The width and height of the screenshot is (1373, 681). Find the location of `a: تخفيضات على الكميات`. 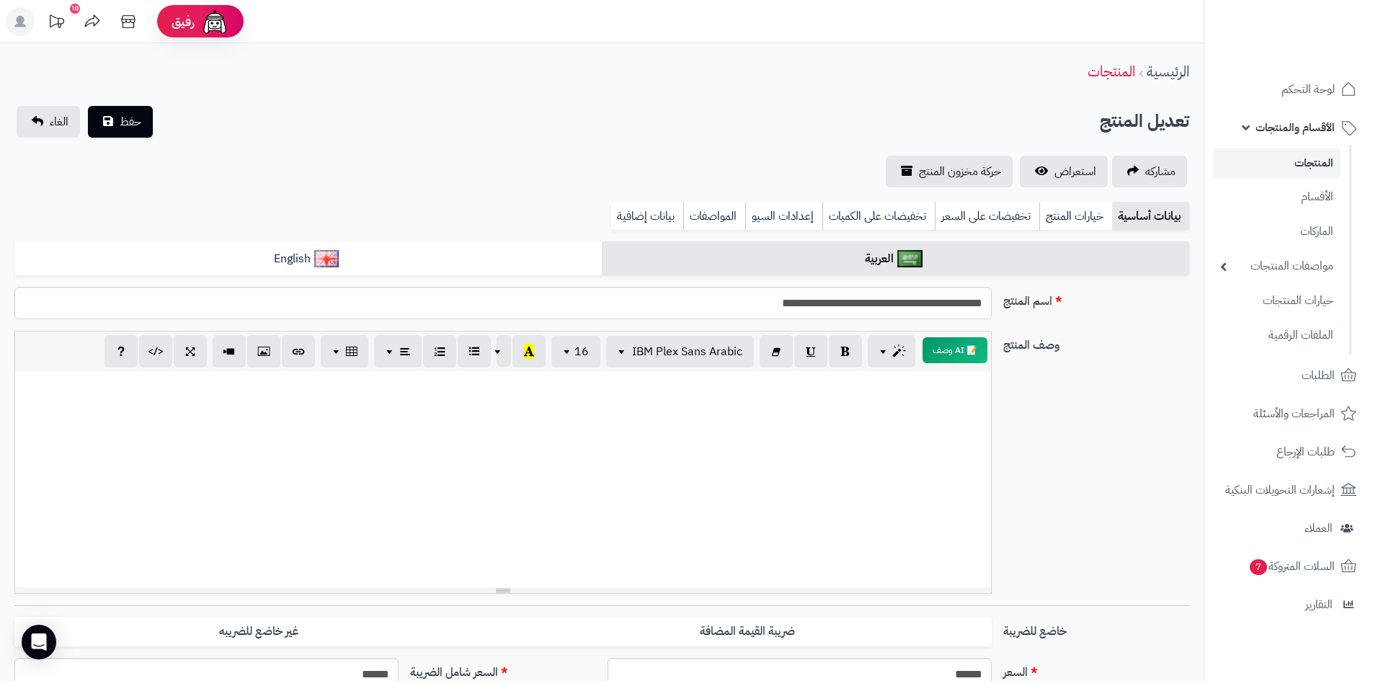

a: تخفيضات على الكميات is located at coordinates (878, 216).